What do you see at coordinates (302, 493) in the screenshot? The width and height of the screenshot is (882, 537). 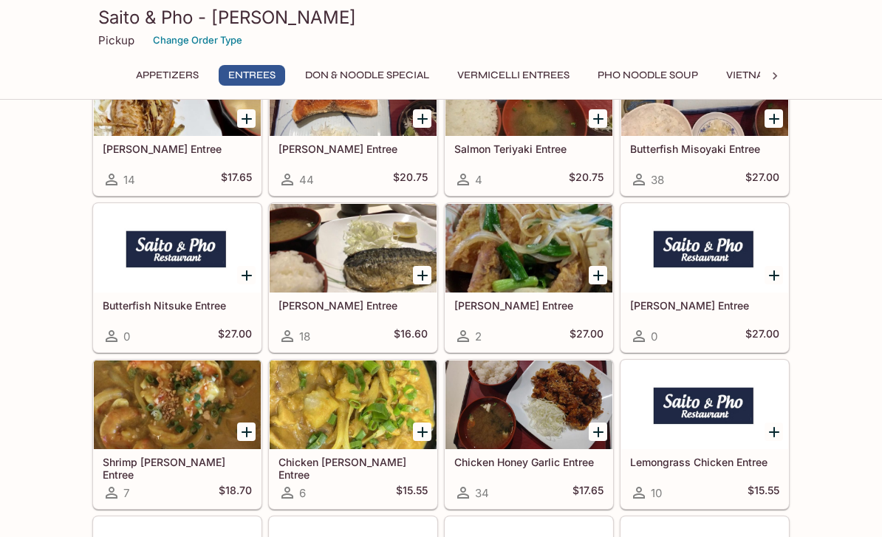 I see `span: 6` at bounding box center [302, 493].